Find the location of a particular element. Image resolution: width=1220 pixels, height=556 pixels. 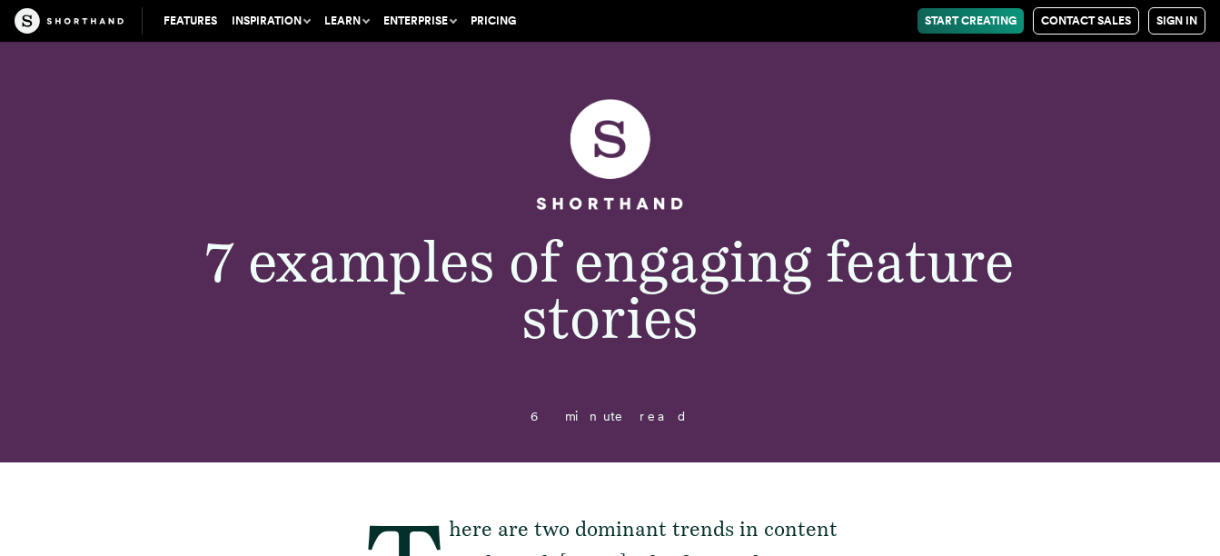

span: 7 examples of engaging feature stories is located at coordinates (610, 290).